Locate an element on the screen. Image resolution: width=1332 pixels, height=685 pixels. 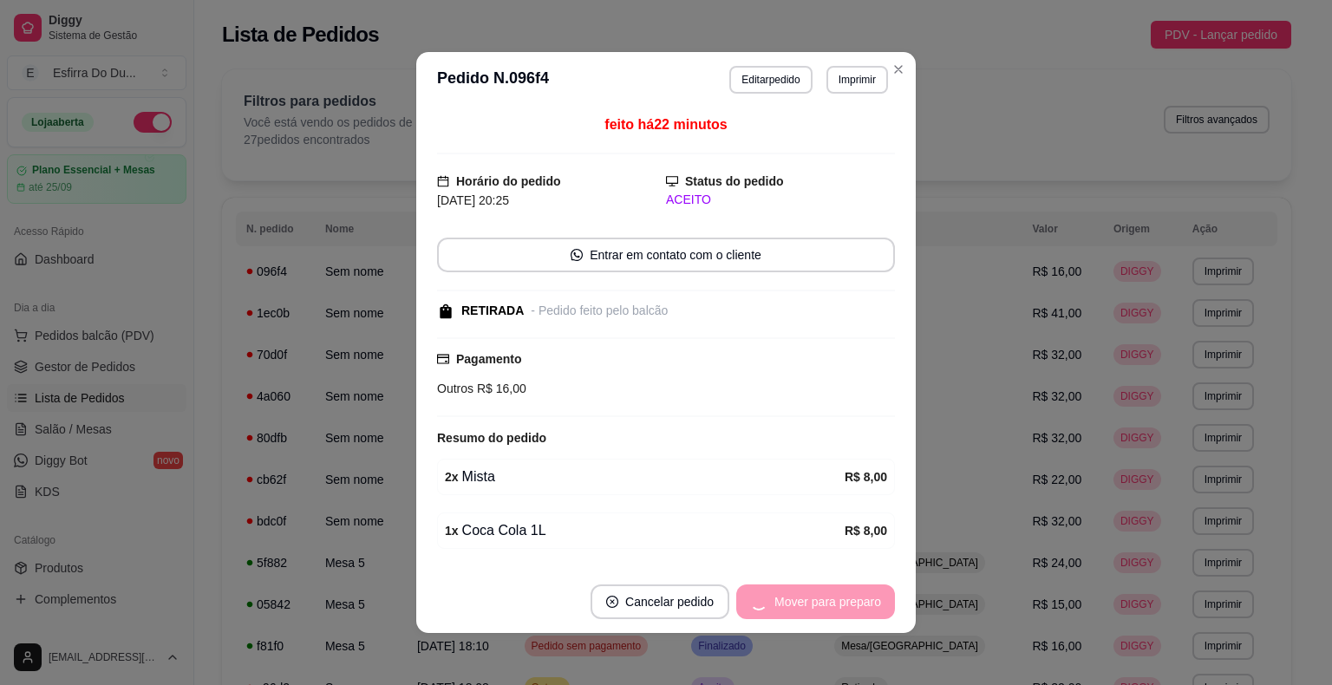
div: ACEITO is located at coordinates (781, 199).